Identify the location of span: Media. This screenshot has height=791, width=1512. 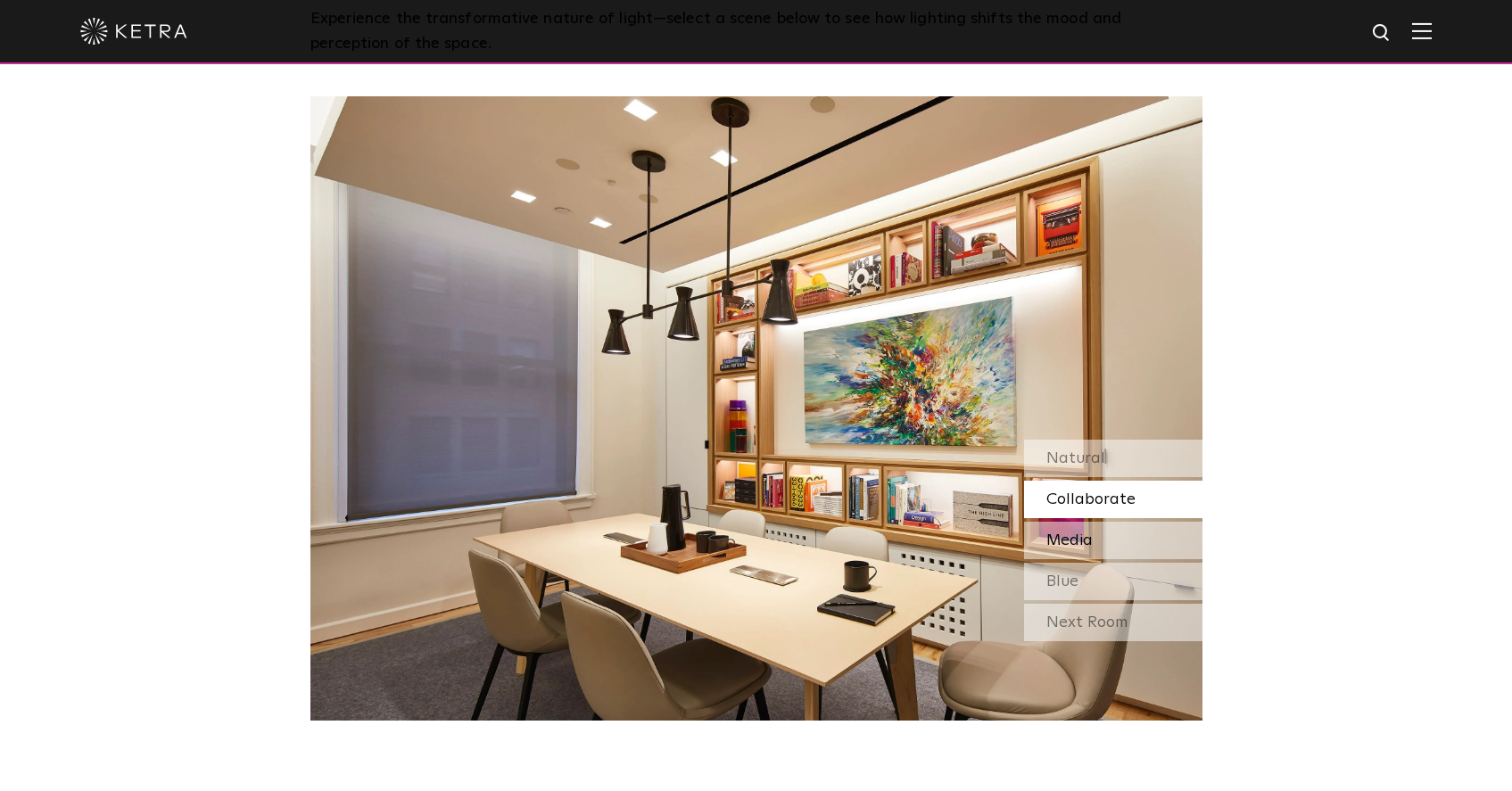
(1070, 541).